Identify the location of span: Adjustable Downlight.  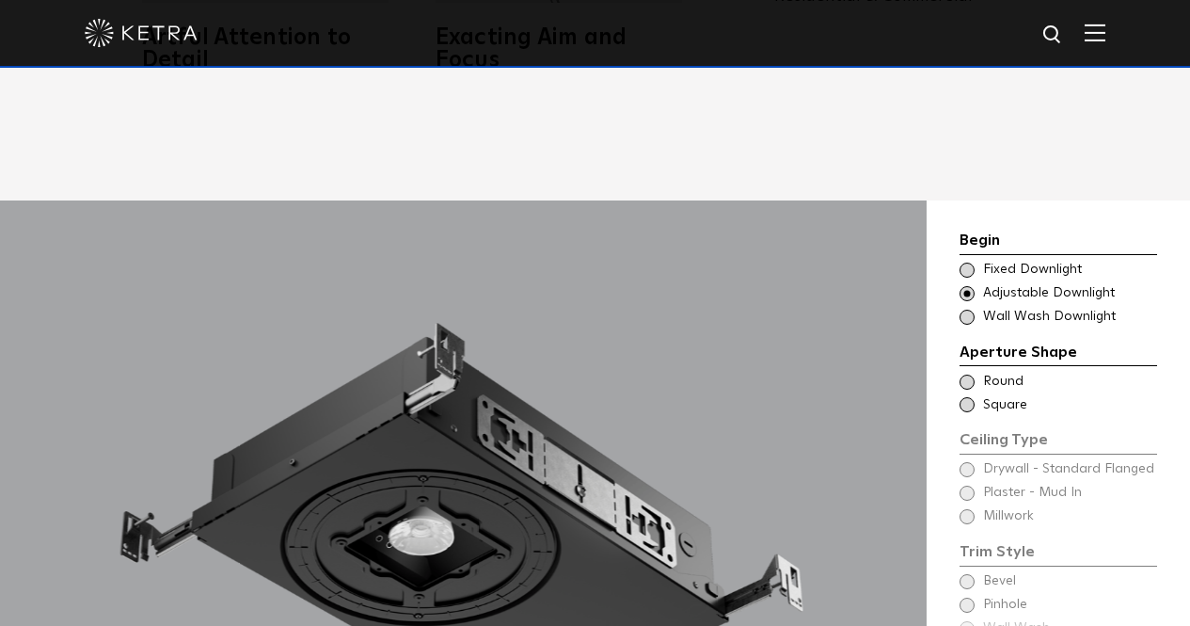
(1069, 294).